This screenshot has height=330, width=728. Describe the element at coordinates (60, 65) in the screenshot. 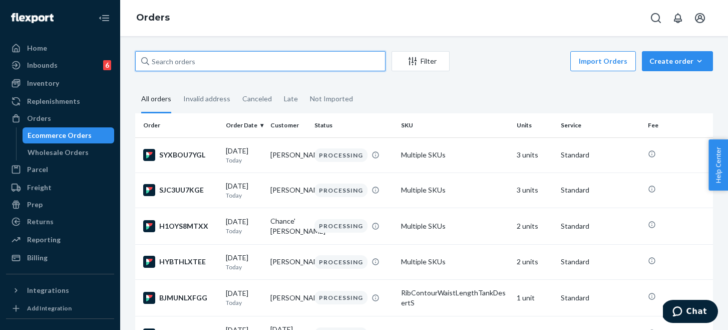

I see `a: Inbounds6` at that location.